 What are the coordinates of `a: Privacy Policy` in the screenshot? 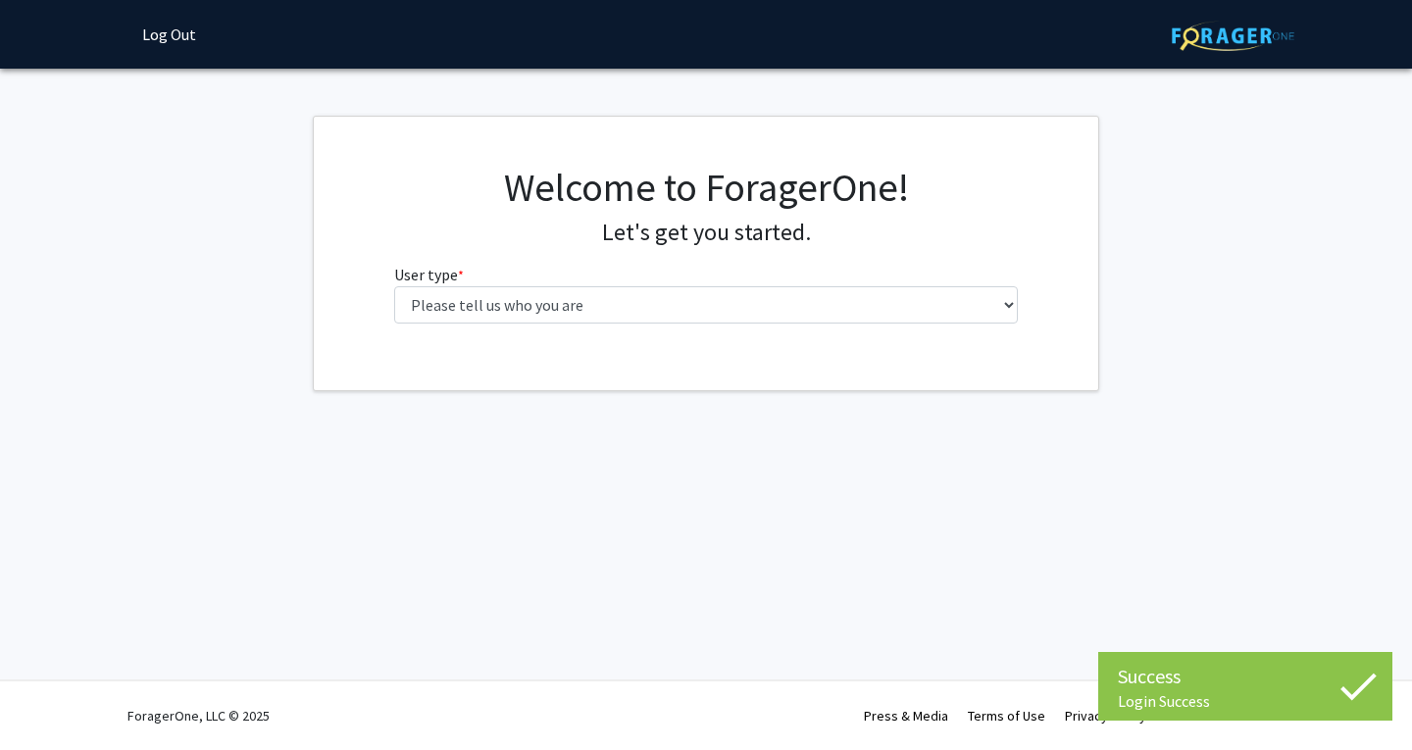 It's located at (1105, 716).